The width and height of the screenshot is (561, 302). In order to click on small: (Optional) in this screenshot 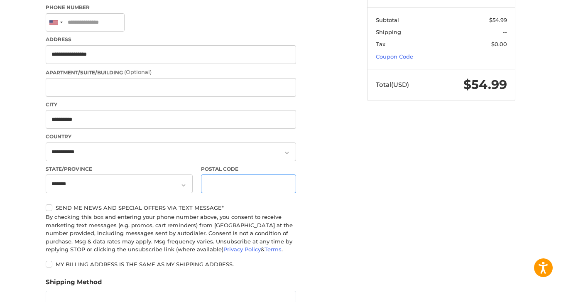, I will do `click(138, 72)`.